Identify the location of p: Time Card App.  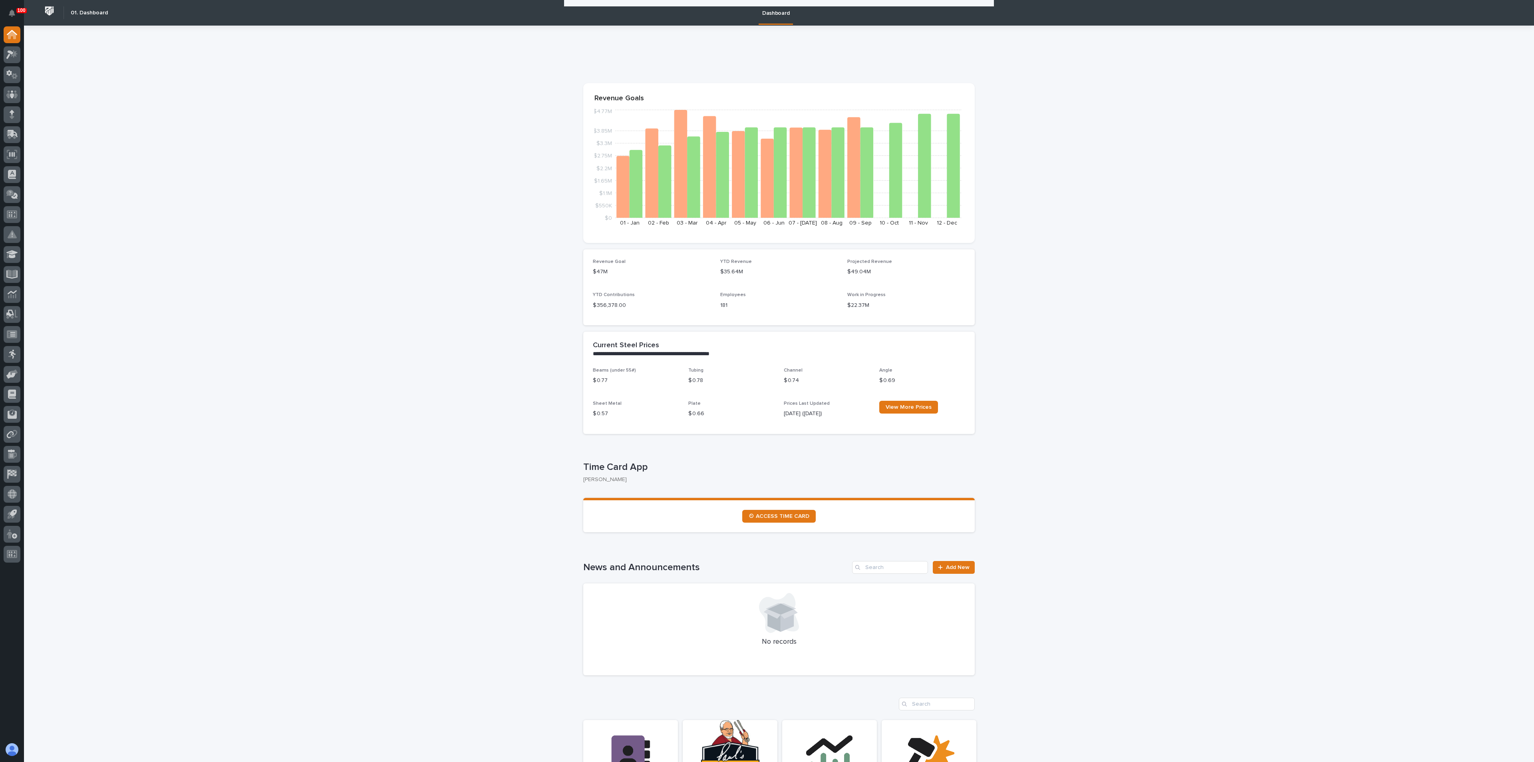
(777, 467).